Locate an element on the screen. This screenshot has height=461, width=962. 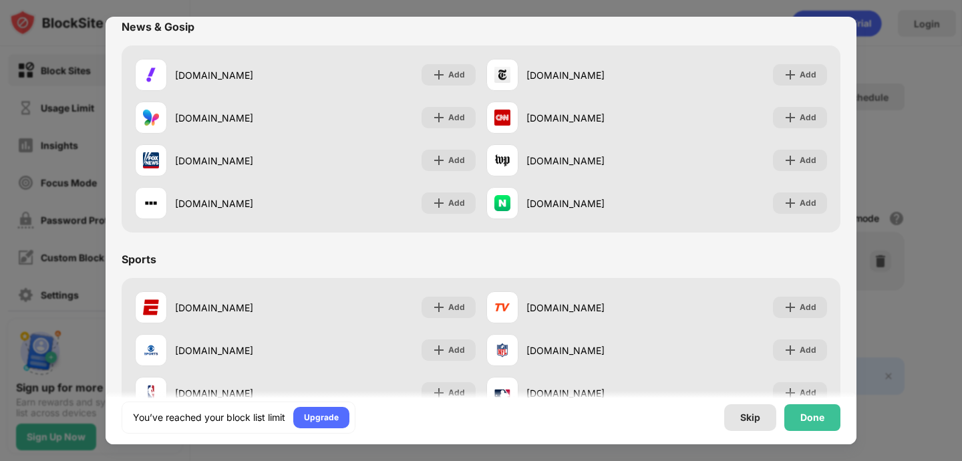
div: News & Gosip is located at coordinates (158, 27).